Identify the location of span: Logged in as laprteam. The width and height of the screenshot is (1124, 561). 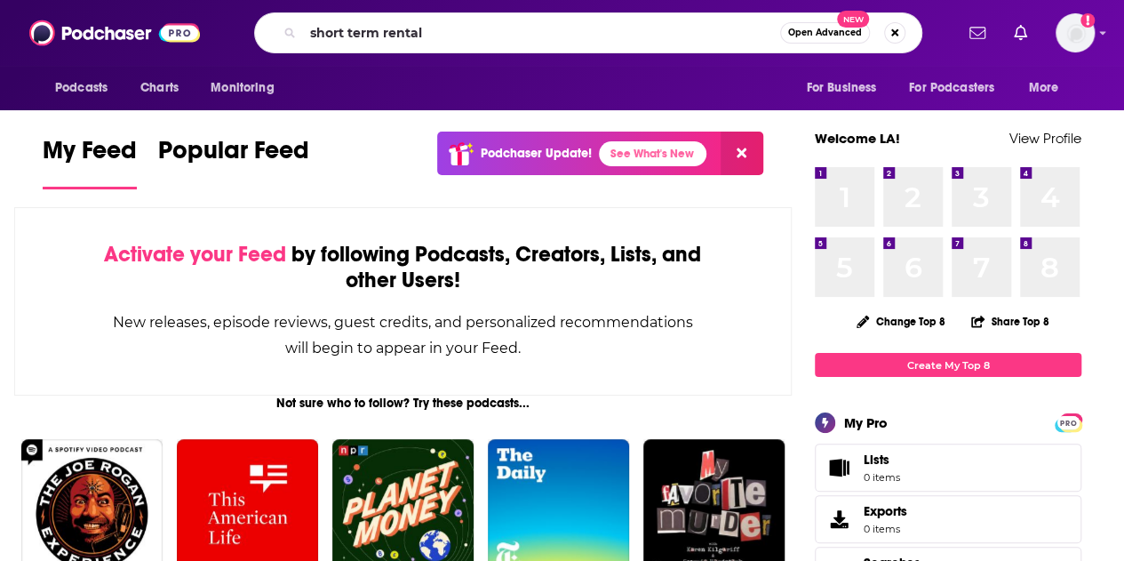
(1075, 33).